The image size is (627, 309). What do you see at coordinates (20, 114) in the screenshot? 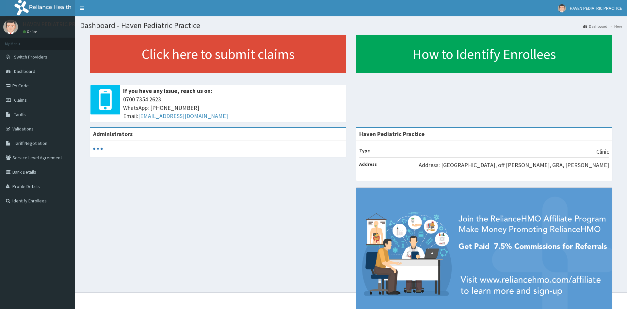
I see `span: Tariffs` at bounding box center [20, 114].